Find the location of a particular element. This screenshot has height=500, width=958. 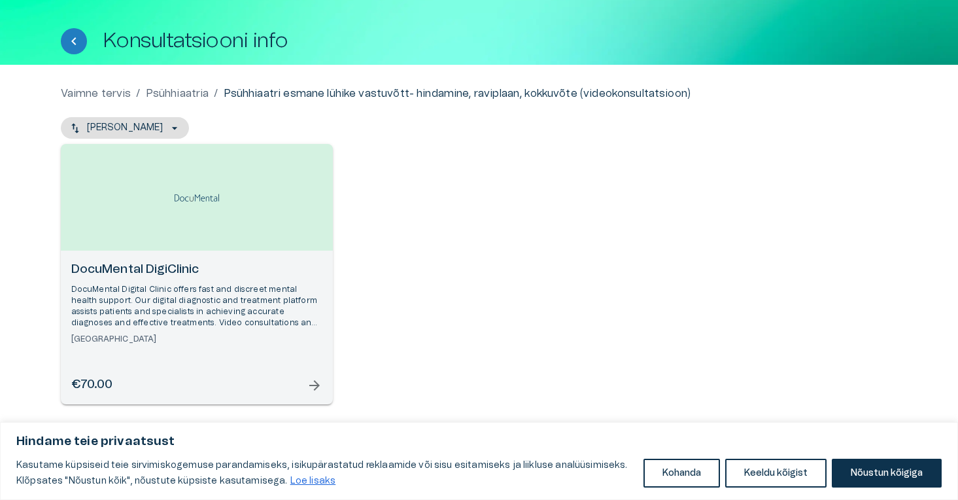

a: Open selected supplier available booking dates is located at coordinates (197, 274).